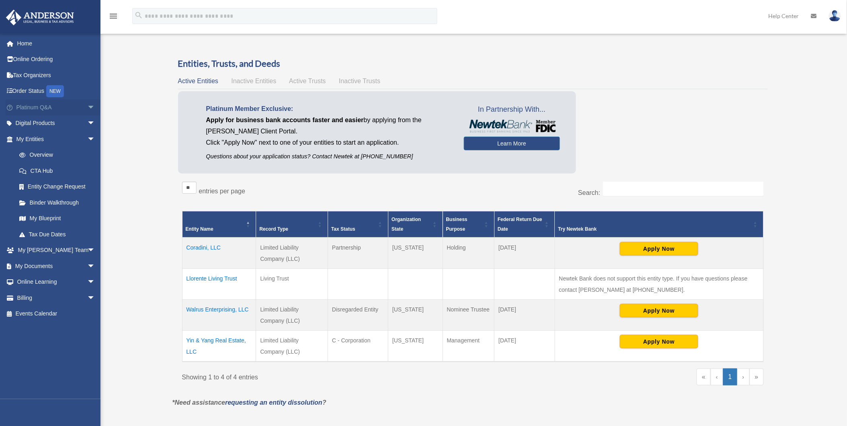 Image resolution: width=847 pixels, height=426 pixels. Describe the element at coordinates (219, 284) in the screenshot. I see `td: Llorente Living Trust` at that location.